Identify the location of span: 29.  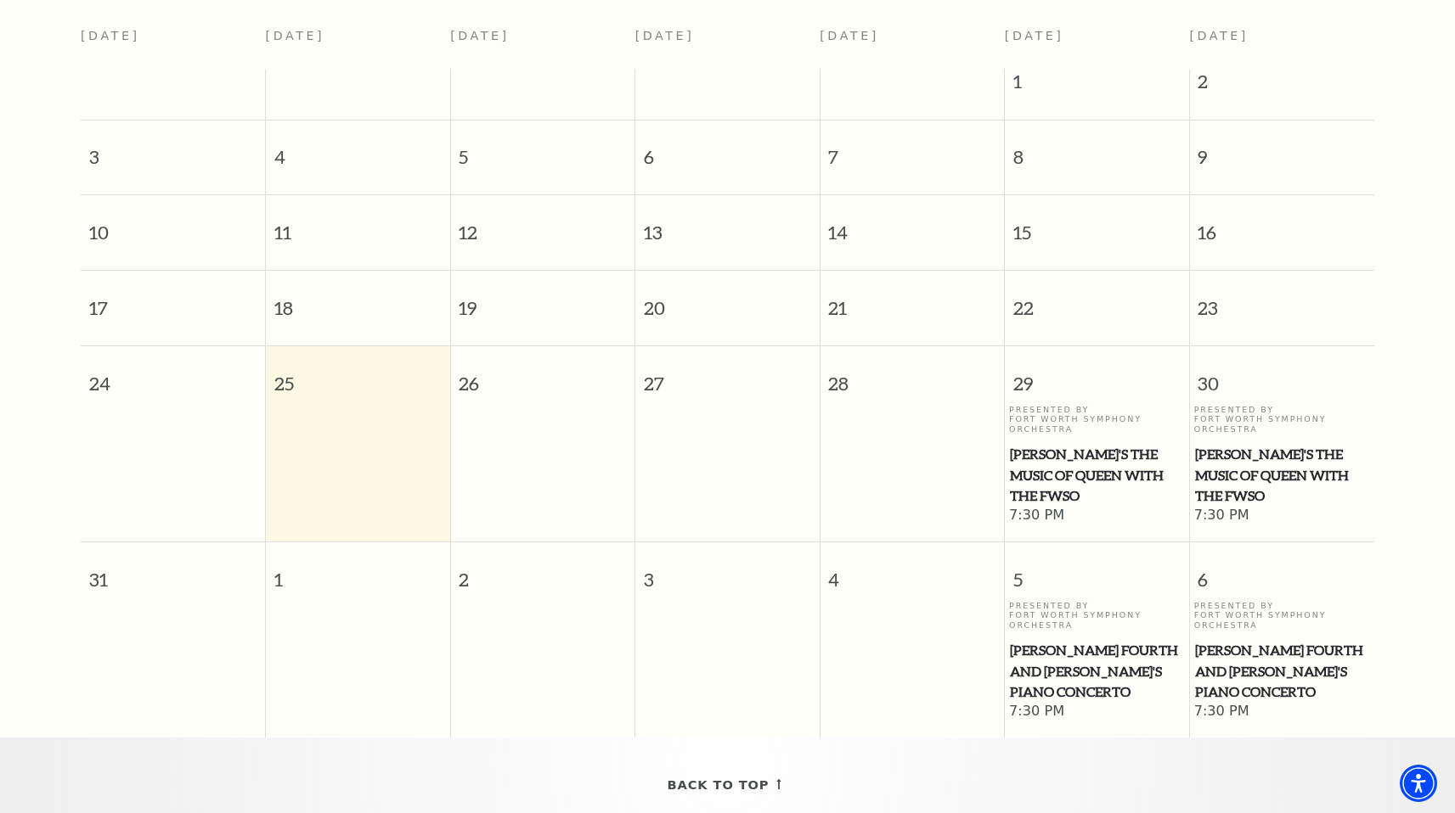
(1096, 375).